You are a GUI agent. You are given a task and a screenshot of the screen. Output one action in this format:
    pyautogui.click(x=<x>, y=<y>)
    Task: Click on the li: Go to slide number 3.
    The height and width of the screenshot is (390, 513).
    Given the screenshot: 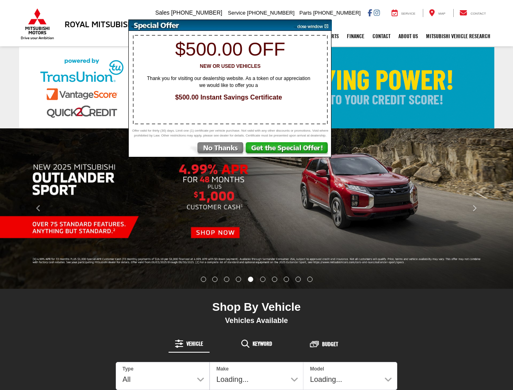 What is the action you would take?
    pyautogui.click(x=227, y=279)
    